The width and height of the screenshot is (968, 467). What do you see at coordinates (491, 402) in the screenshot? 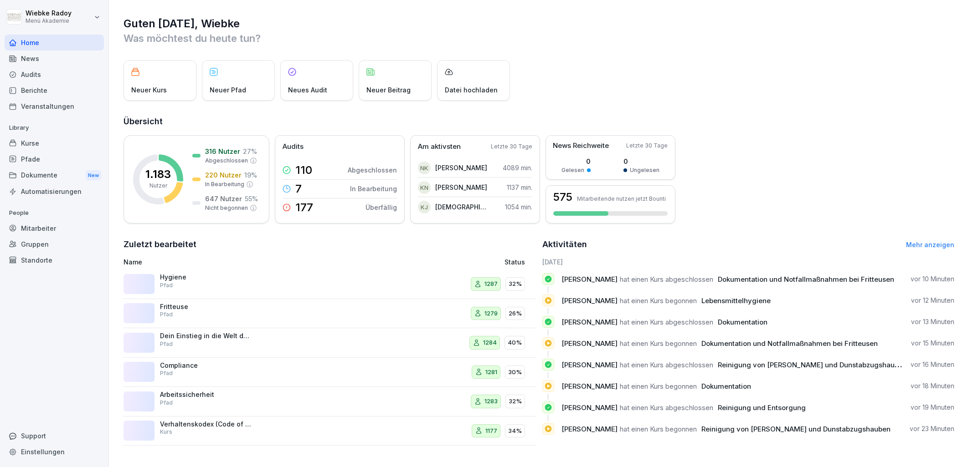
I see `p: 1283` at bounding box center [491, 402].